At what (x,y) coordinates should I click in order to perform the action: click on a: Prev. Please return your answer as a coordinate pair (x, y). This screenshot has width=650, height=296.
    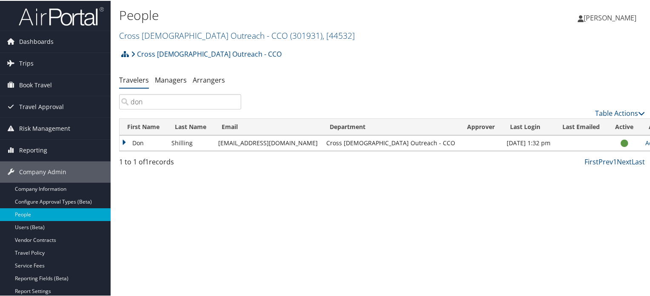
    Looking at the image, I should click on (606, 161).